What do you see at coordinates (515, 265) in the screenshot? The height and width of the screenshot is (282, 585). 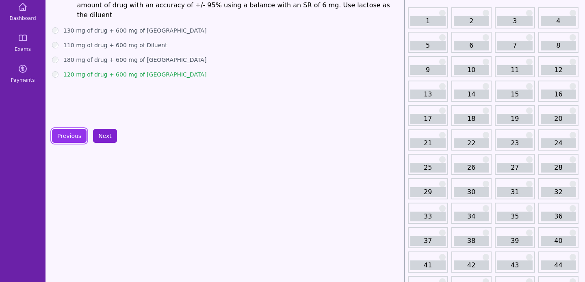 I see `a: 43` at bounding box center [515, 265].